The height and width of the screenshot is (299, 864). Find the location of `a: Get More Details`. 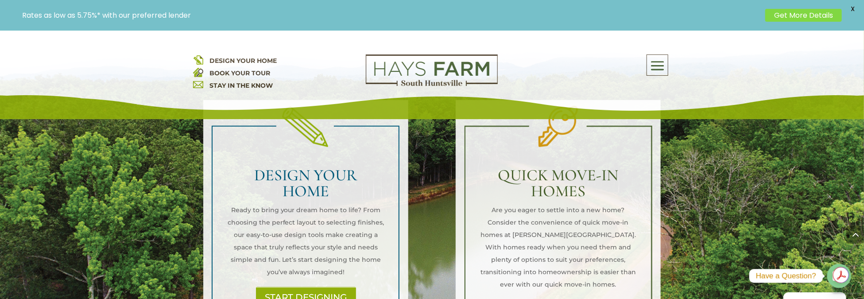

a: Get More Details is located at coordinates (804, 15).